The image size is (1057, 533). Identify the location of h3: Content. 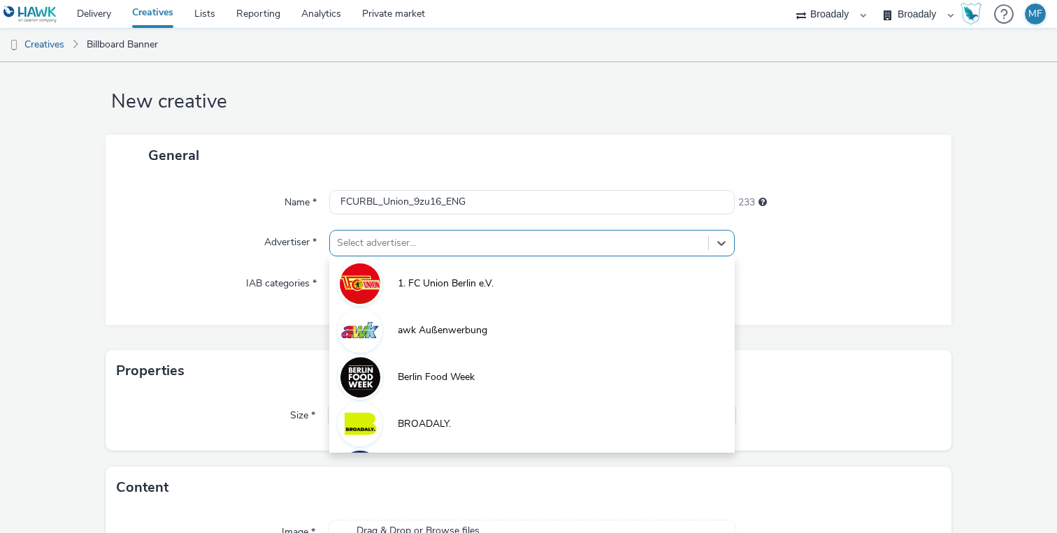
(142, 488).